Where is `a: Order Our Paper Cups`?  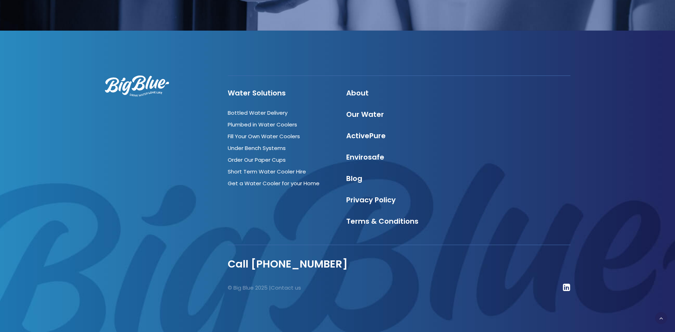 a: Order Our Paper Cups is located at coordinates (257, 159).